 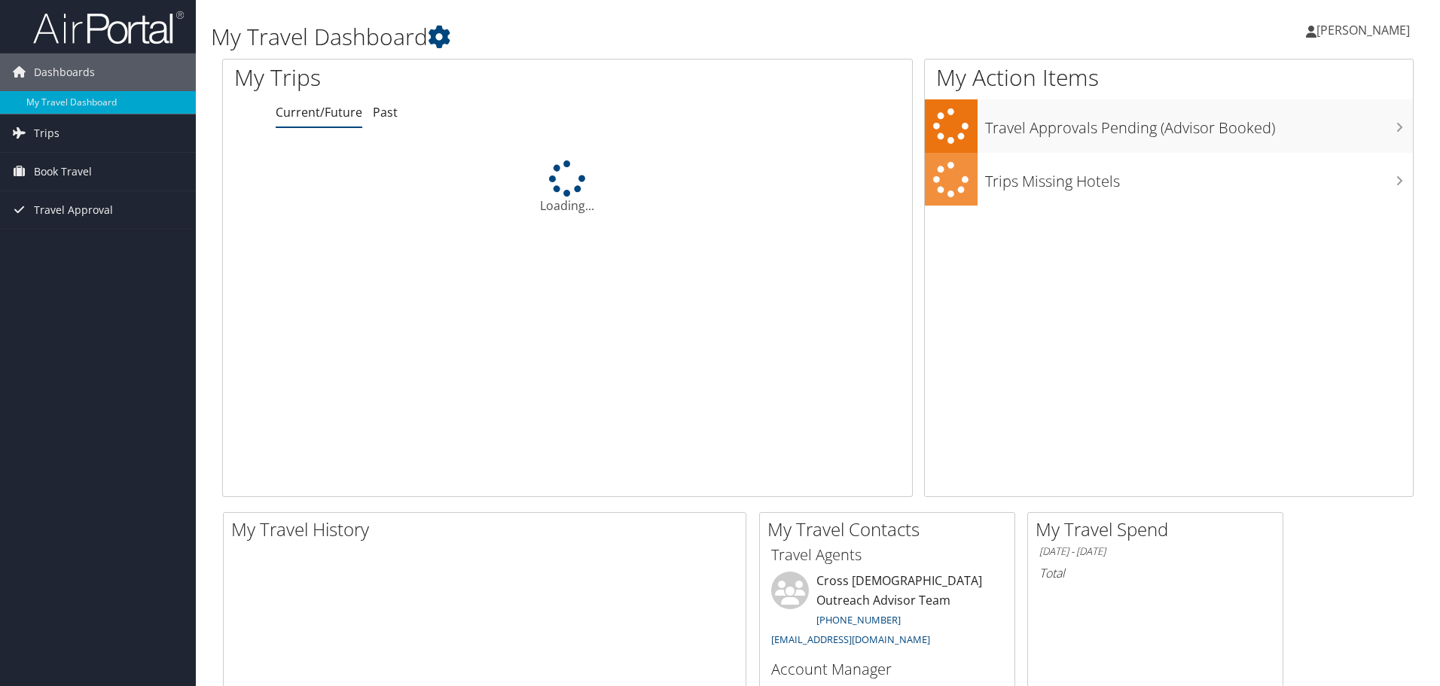 I want to click on h3: Travel Approvals Pending (Advisor Booked), so click(x=1199, y=124).